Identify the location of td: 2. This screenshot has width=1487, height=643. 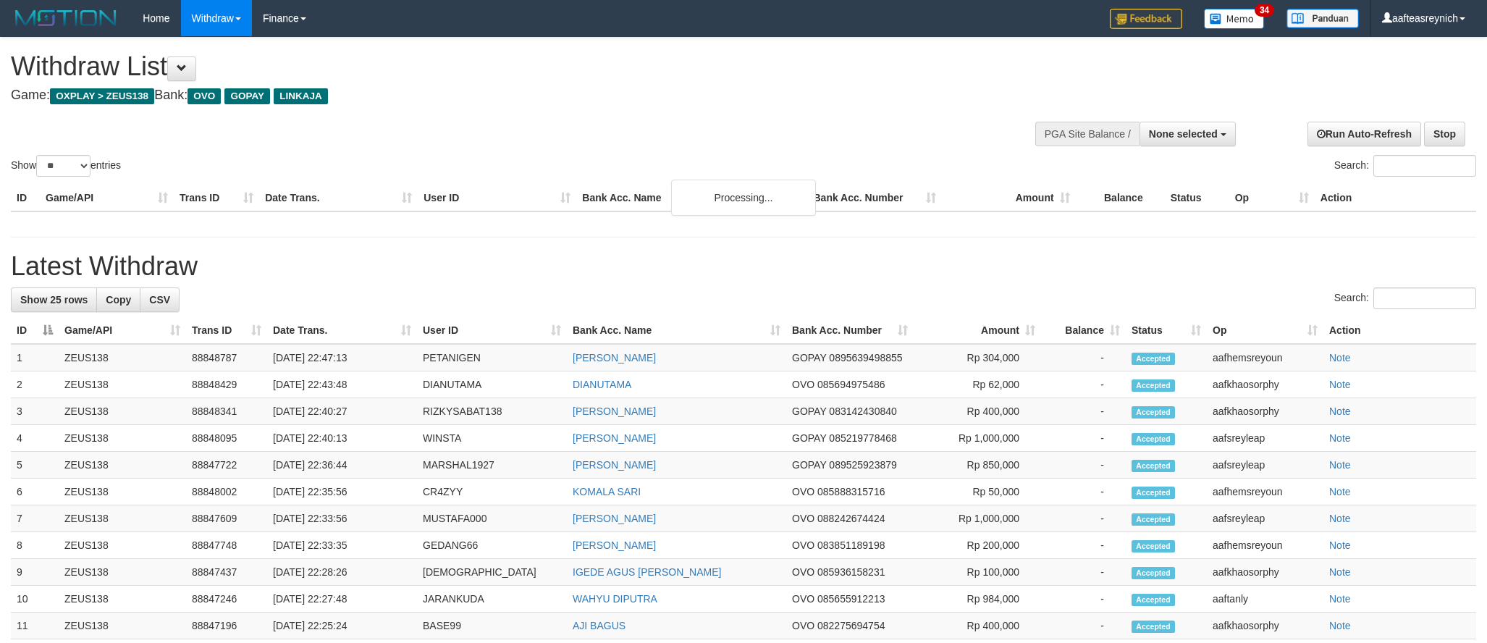
(35, 384).